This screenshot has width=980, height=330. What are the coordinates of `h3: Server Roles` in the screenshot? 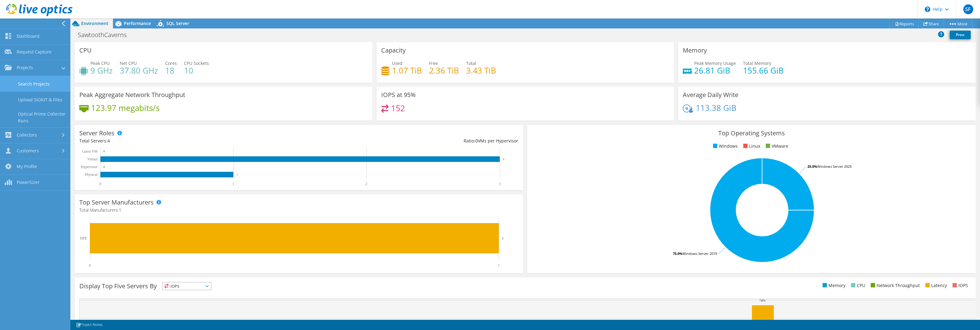 It's located at (97, 133).